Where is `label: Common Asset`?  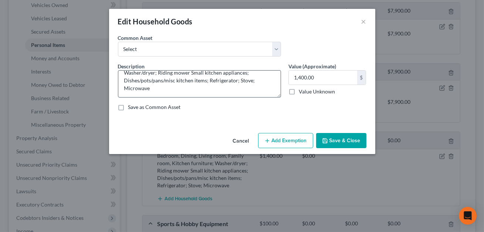 label: Common Asset is located at coordinates (135, 38).